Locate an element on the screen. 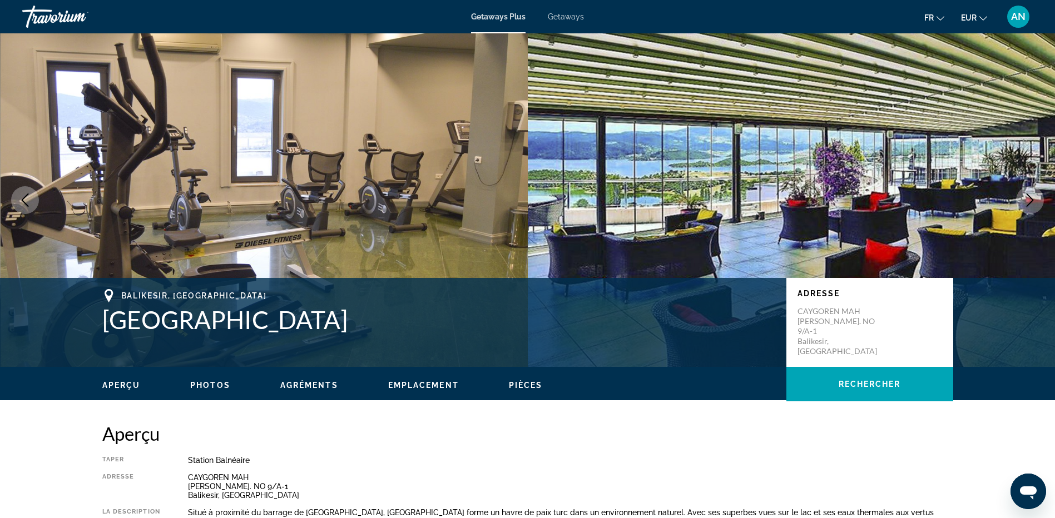 Image resolution: width=1055 pixels, height=518 pixels. button: Agréments is located at coordinates (309, 386).